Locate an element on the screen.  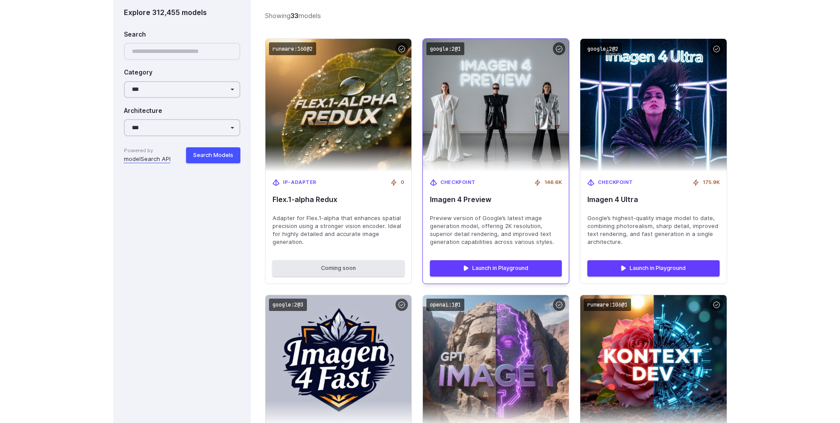
span: Imagen 4 Ultra is located at coordinates (653, 199).